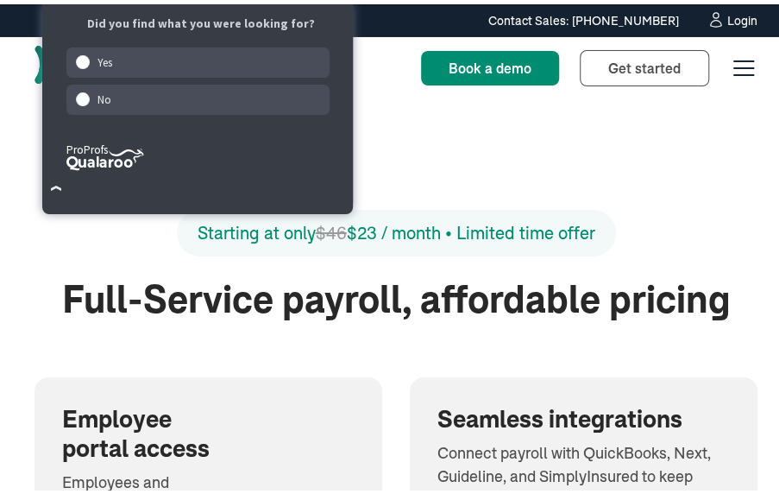 The width and height of the screenshot is (779, 494). I want to click on a: home, so click(124, 64).